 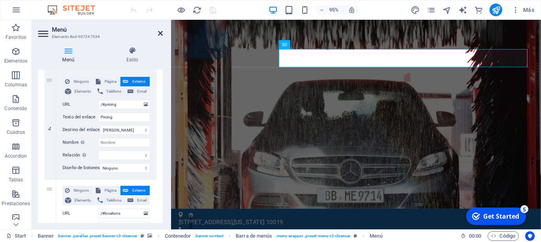 I want to click on button: 95%, so click(x=329, y=10).